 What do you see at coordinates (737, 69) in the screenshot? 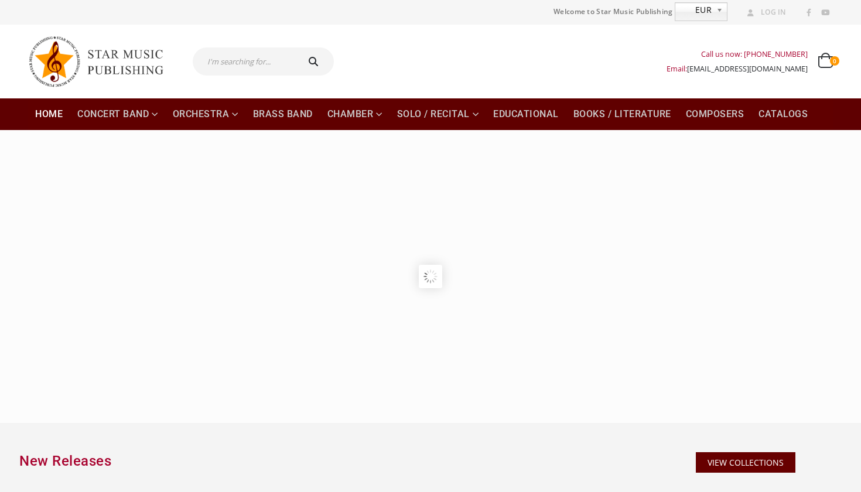
I see `div: Email:` at bounding box center [737, 69].